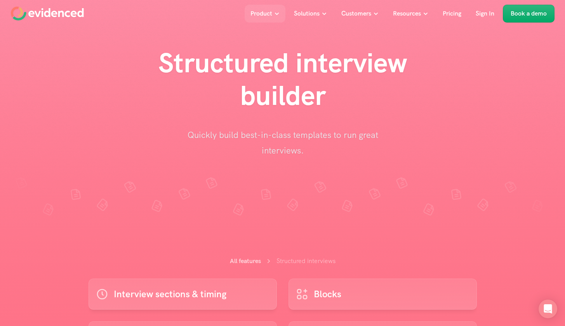  I want to click on p: Interview sections & timing, so click(170, 294).